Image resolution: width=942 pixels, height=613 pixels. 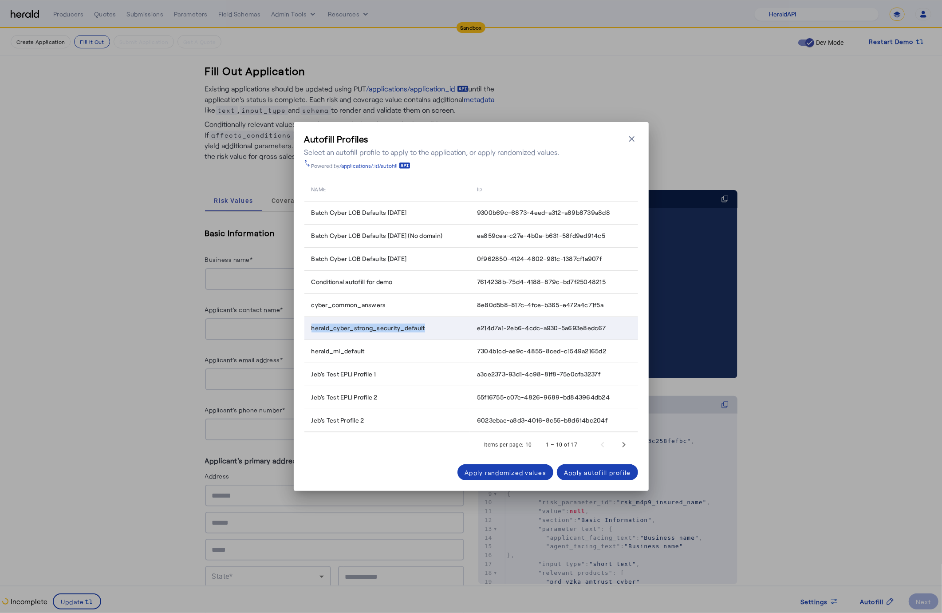 I want to click on span: Jeb's Test Profile 2, so click(x=338, y=420).